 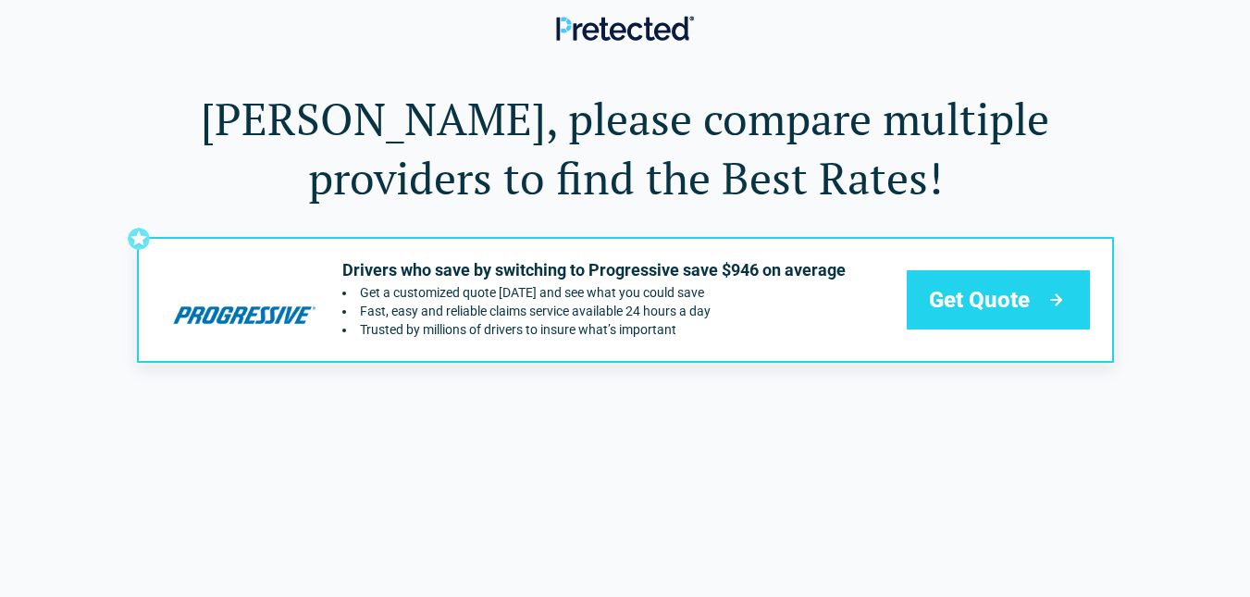 What do you see at coordinates (594, 270) in the screenshot?
I see `p: Drivers who save by switching to Progressive save $946 on average` at bounding box center [594, 270].